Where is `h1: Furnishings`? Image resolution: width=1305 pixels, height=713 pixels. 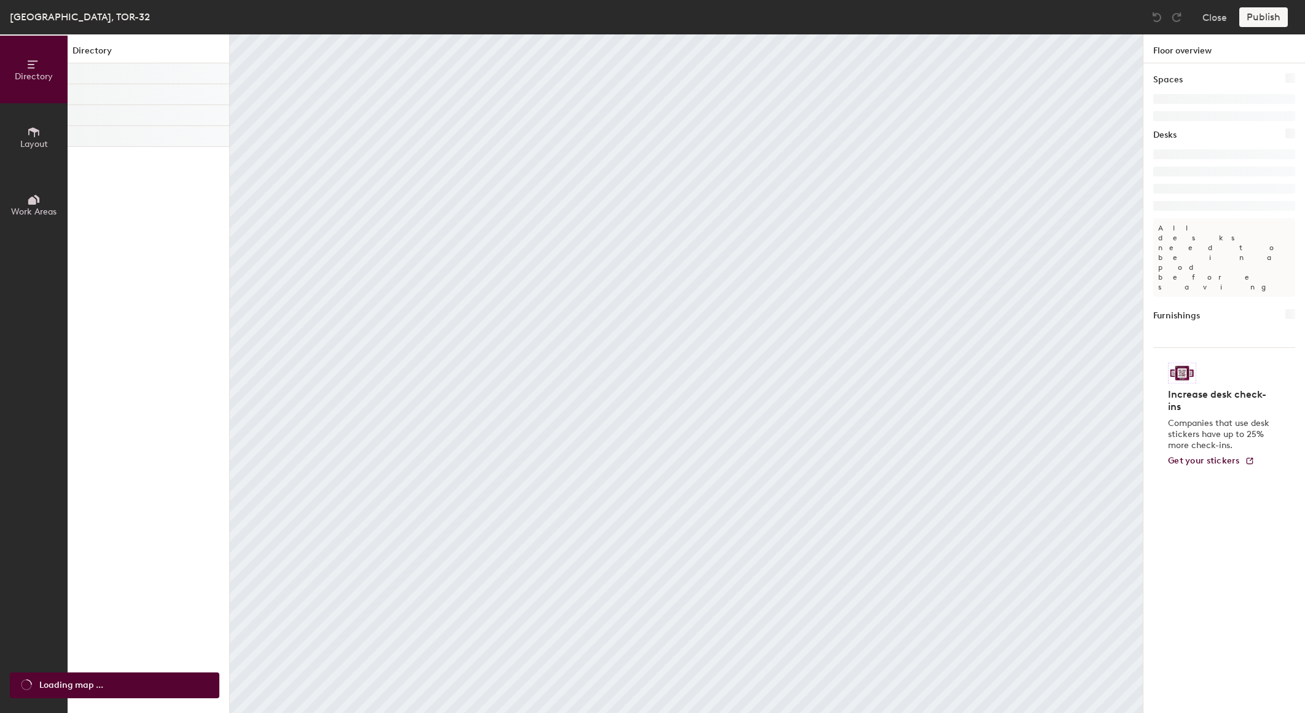 h1: Furnishings is located at coordinates (1176, 316).